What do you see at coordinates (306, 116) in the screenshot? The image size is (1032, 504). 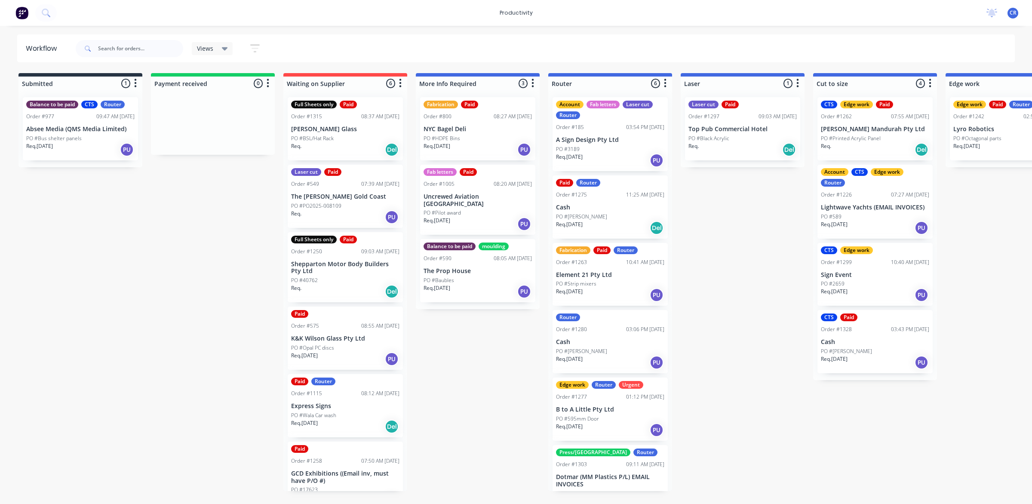 I see `div: Order #1315` at bounding box center [306, 116].